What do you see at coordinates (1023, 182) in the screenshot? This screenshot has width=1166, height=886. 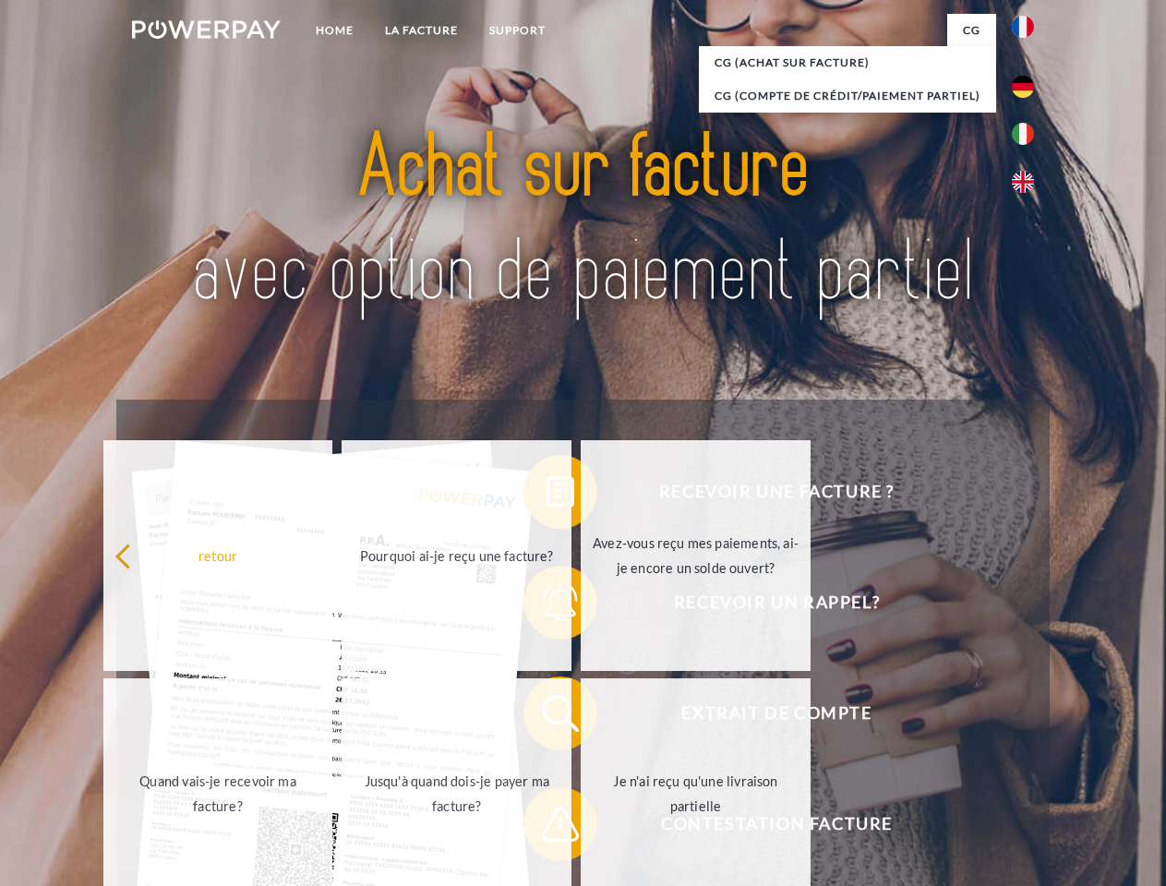 I see `img: en` at bounding box center [1023, 182].